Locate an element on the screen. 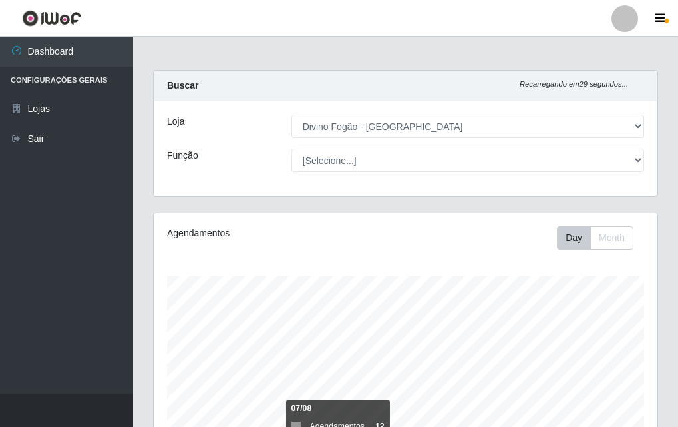 The width and height of the screenshot is (678, 427). div: Toolbar with button groups is located at coordinates (600, 238).